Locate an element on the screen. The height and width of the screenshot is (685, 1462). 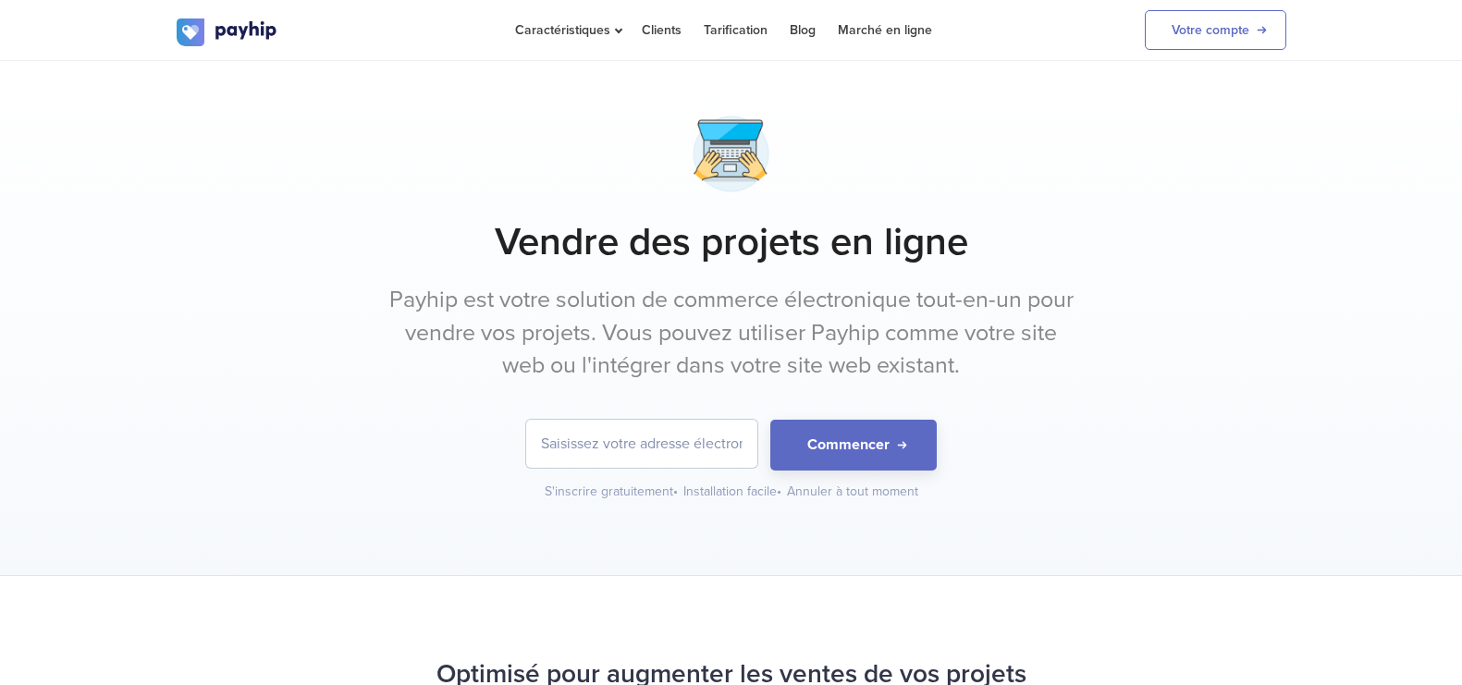
div: Installation facile is located at coordinates (733, 492).